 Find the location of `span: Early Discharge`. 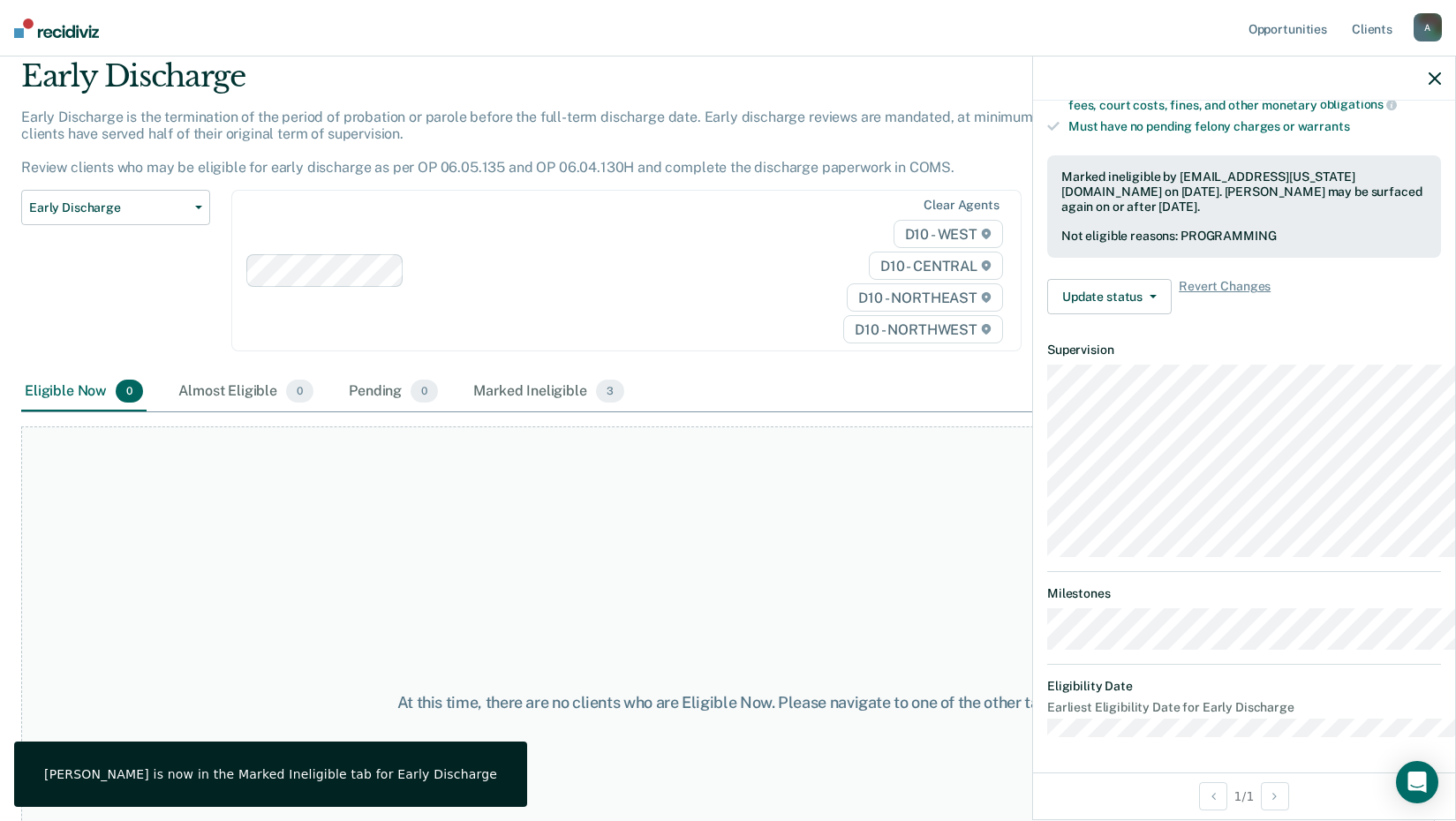

span: Early Discharge is located at coordinates (108, 208).